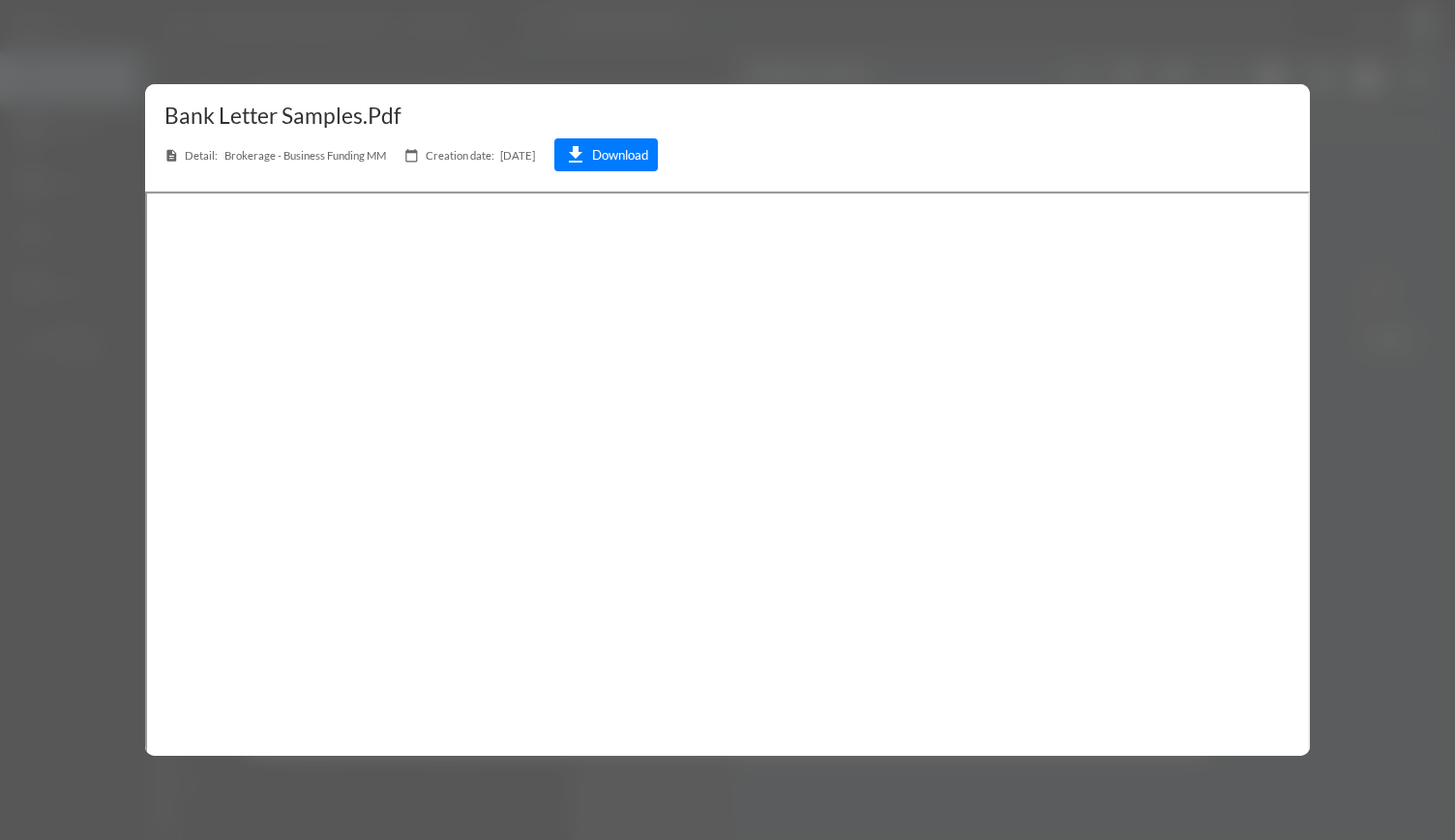  What do you see at coordinates (460, 155) in the screenshot?
I see `span: Creation date:` at bounding box center [460, 155].